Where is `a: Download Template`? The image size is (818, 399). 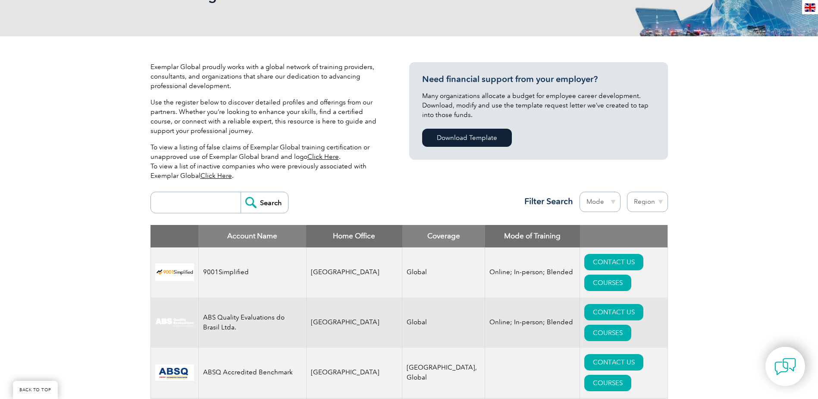
a: Download Template is located at coordinates (467, 138).